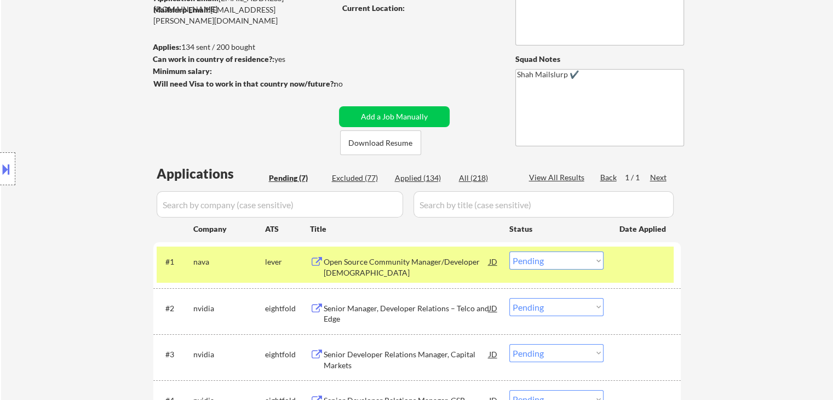  Describe the element at coordinates (486, 178) in the screenshot. I see `div: All (218)` at that location.